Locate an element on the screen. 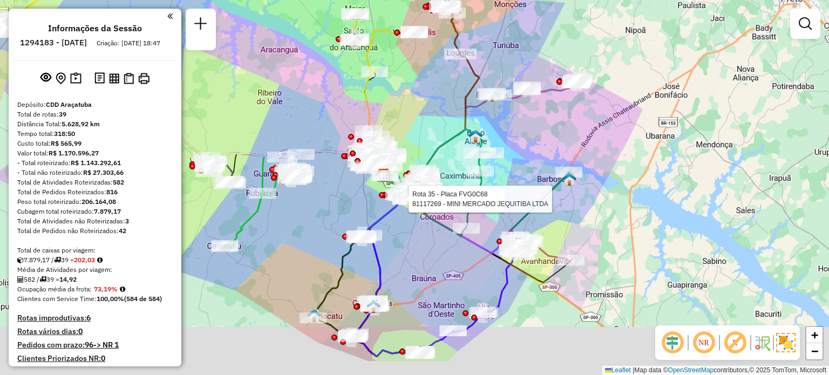  i: Cubagem total roteirizado is located at coordinates (21, 260).